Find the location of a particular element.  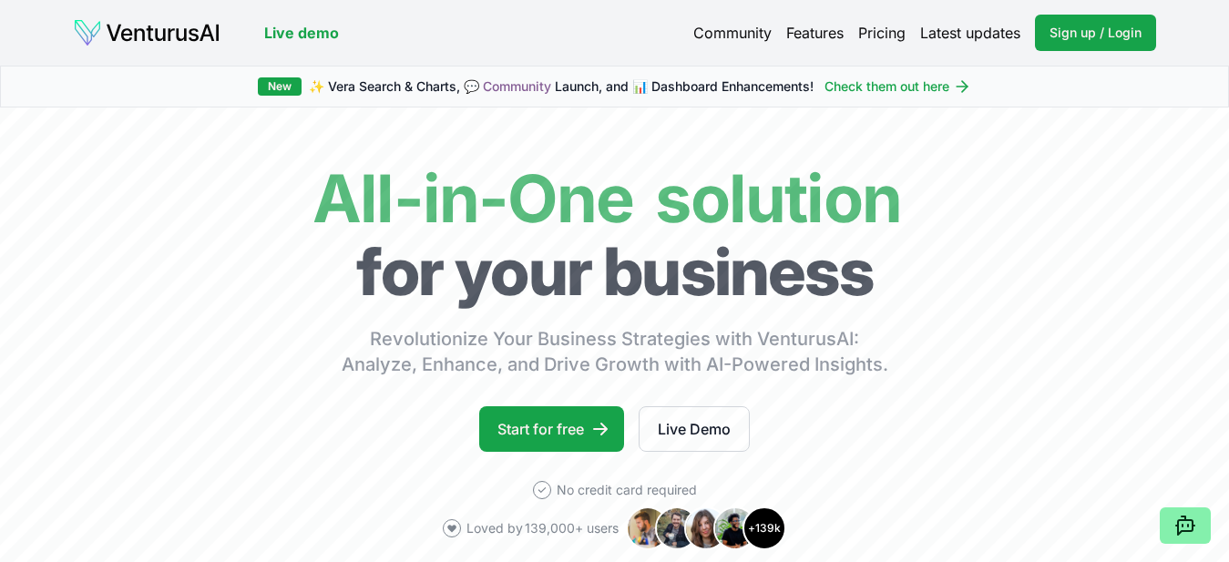

img: Avatar 2 is located at coordinates (677, 528).